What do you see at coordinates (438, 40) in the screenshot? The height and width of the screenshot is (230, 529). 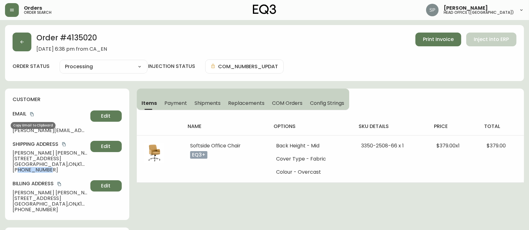 I see `span: Print Invoice` at bounding box center [438, 40].